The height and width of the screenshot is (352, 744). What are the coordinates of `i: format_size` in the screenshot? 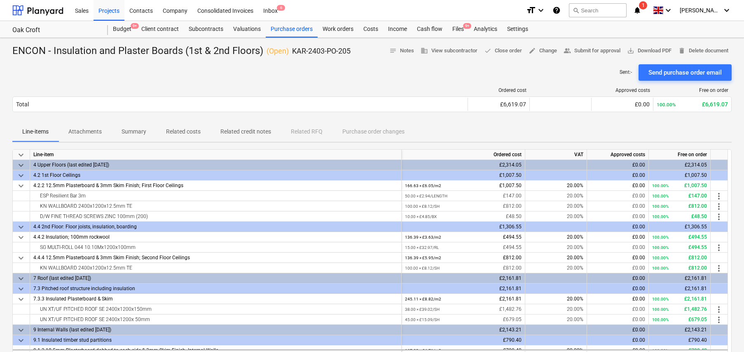 It's located at (531, 10).